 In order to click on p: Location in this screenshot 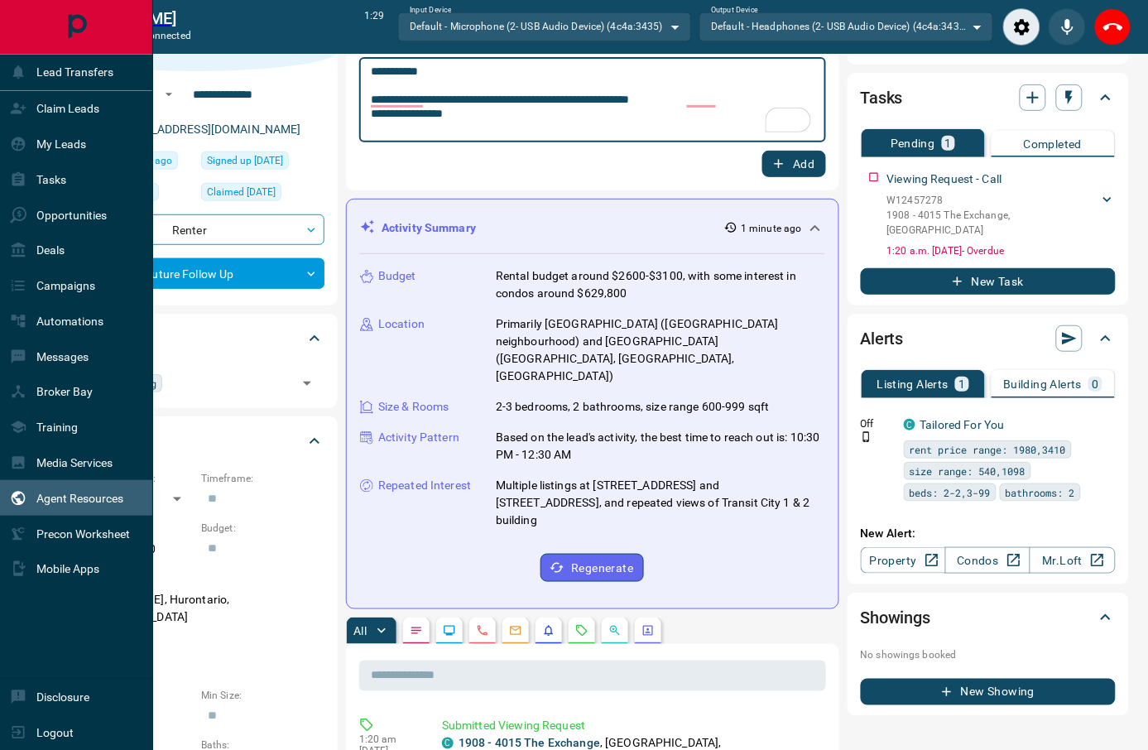, I will do `click(401, 324)`.